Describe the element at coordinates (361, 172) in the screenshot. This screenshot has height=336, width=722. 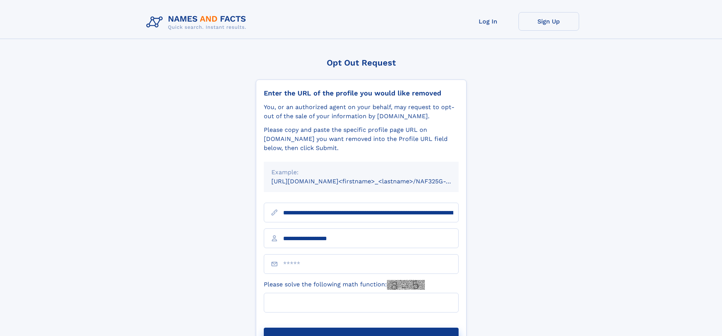
I see `div: Example:` at that location.